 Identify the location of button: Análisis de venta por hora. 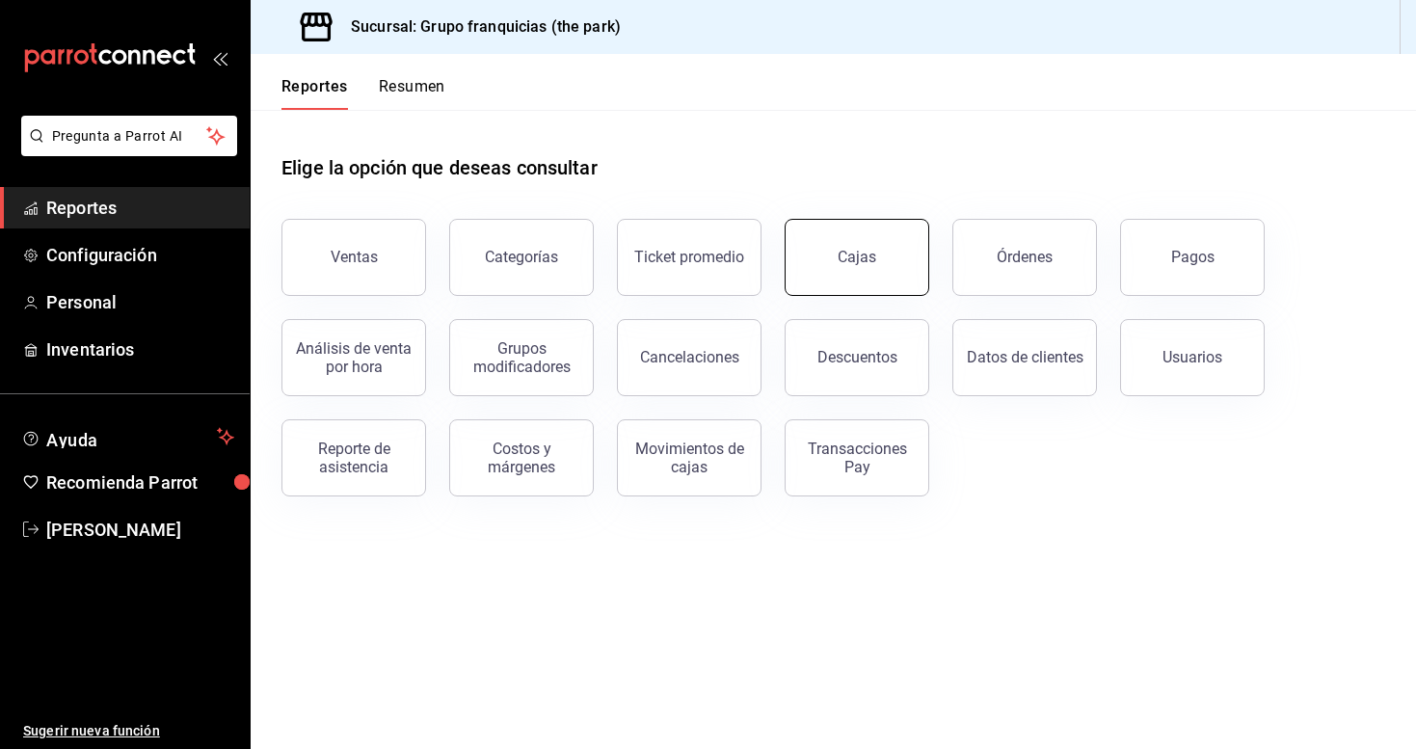
(354, 358).